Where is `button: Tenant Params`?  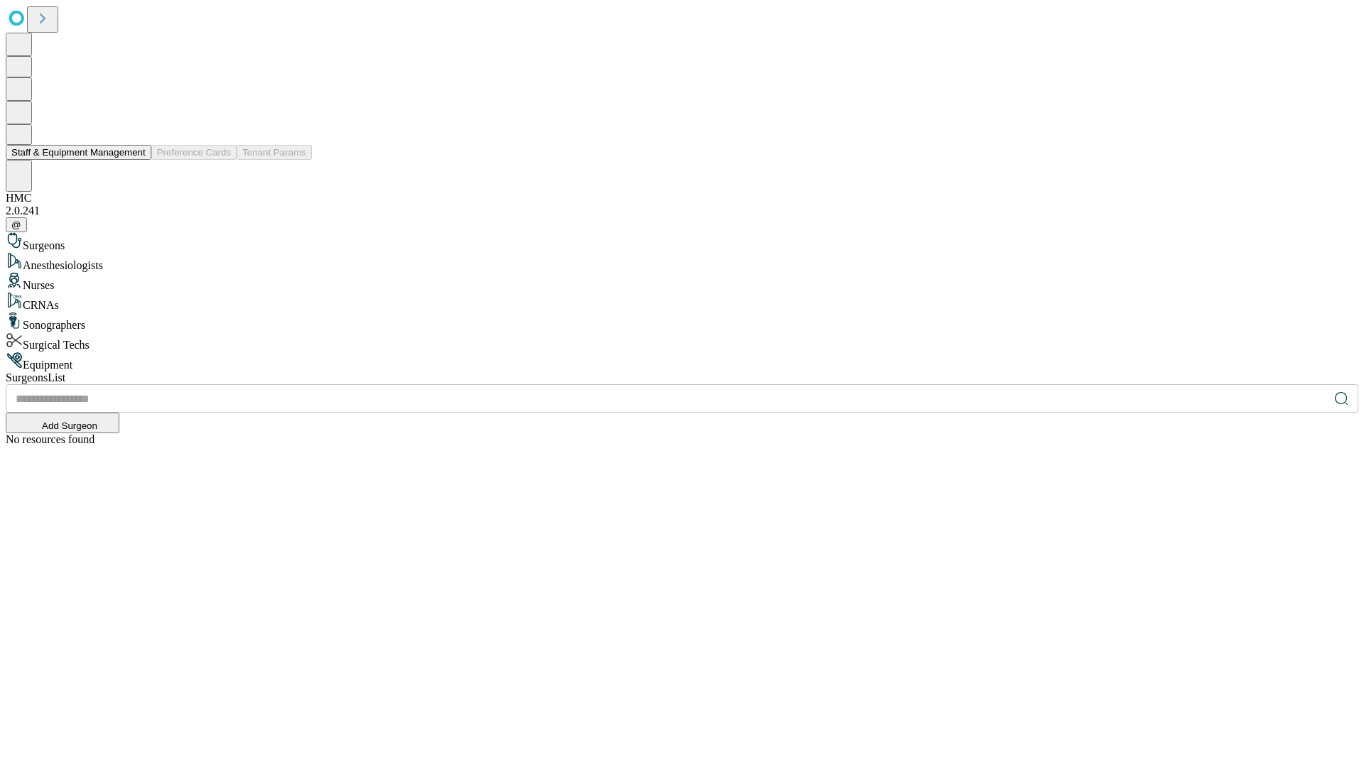 button: Tenant Params is located at coordinates (274, 152).